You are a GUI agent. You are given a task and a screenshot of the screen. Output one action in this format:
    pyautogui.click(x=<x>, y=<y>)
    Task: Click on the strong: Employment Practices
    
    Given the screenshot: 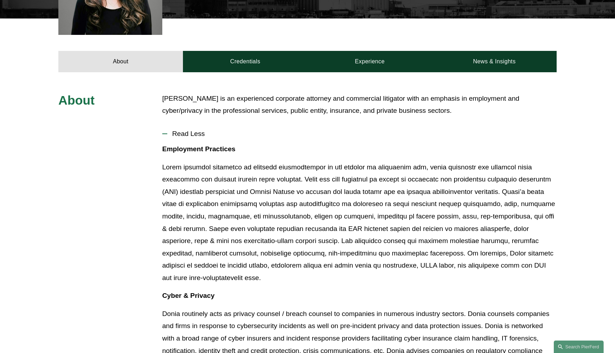 What is the action you would take?
    pyautogui.click(x=199, y=149)
    